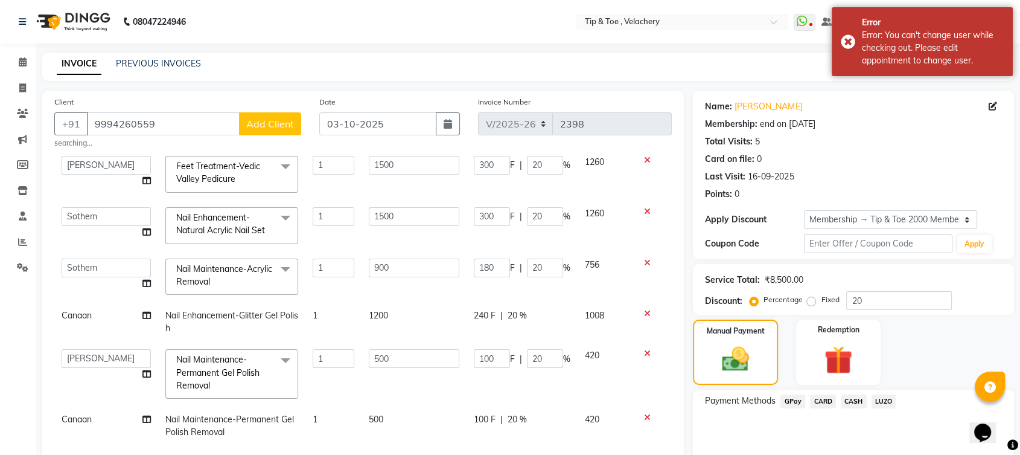 The image size is (1020, 455). I want to click on div: Card on file:, so click(730, 159).